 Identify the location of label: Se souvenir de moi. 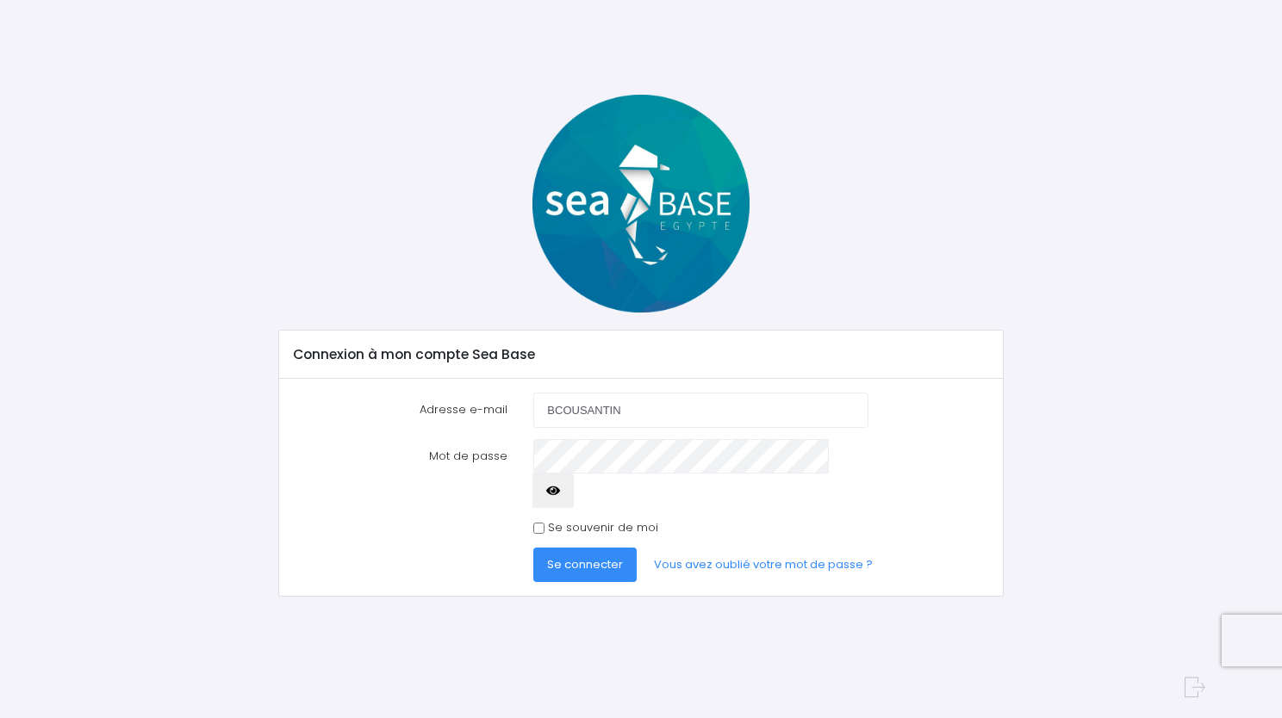
(603, 528).